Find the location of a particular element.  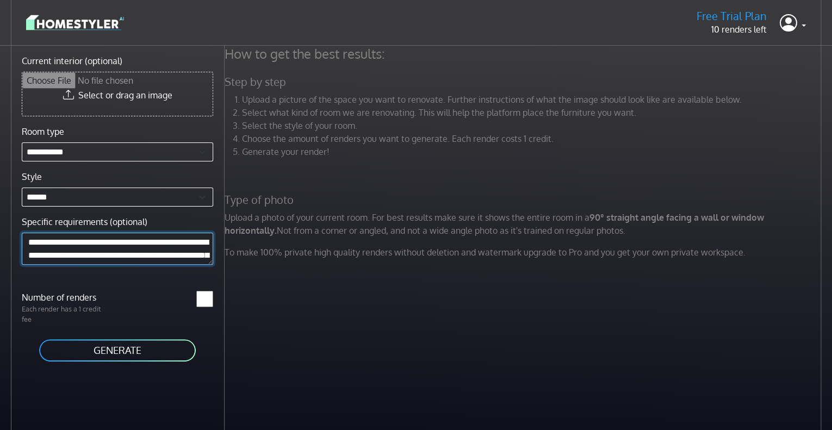

li: Upload a picture of the space you want to renovate. Further instructions of what the image should... is located at coordinates (533, 100).